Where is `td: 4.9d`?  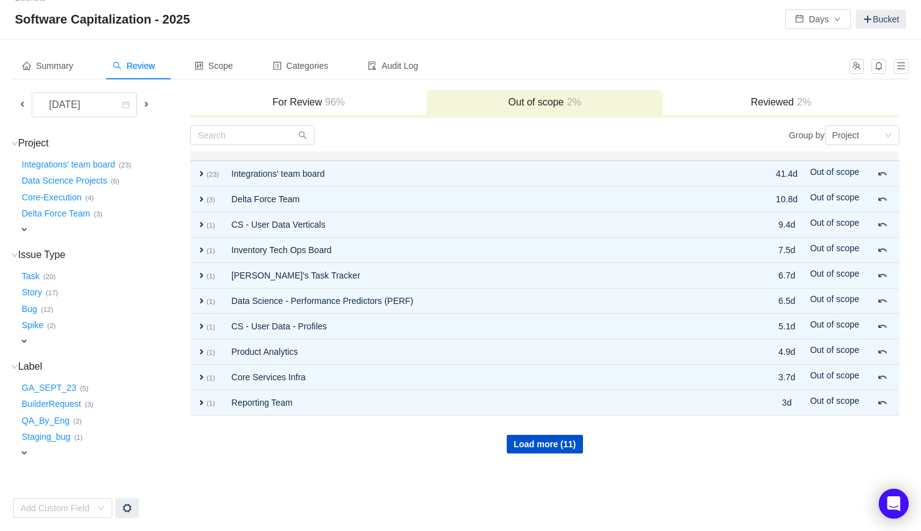 td: 4.9d is located at coordinates (787, 352).